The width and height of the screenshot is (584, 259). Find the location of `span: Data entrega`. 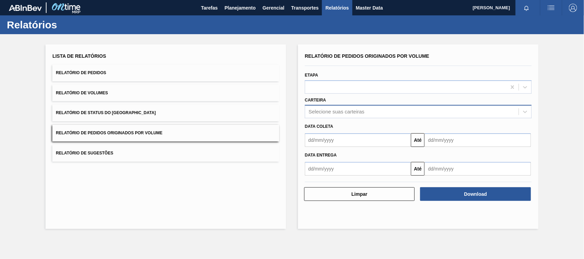

span: Data entrega is located at coordinates (321, 155).